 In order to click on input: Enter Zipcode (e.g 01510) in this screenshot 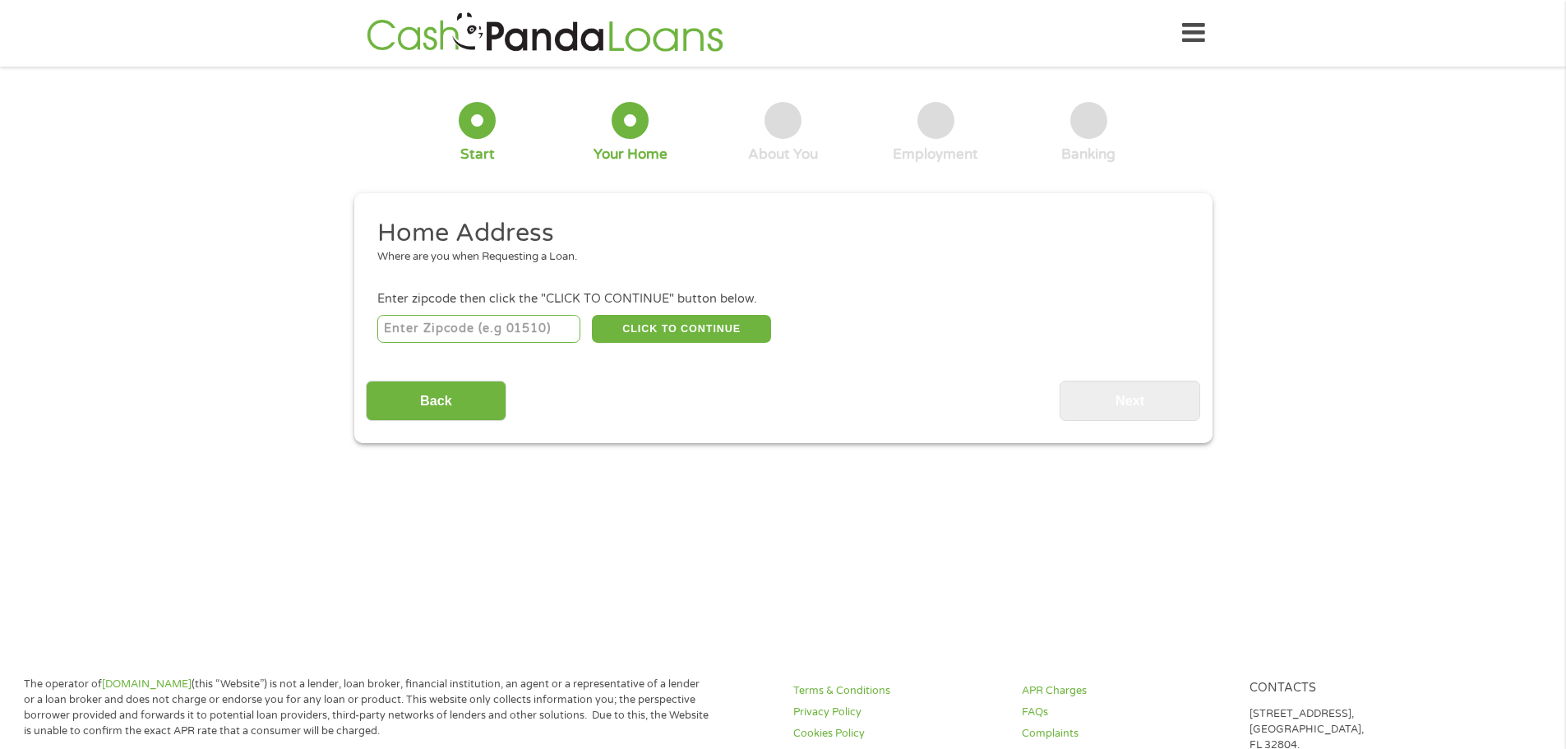, I will do `click(478, 329)`.